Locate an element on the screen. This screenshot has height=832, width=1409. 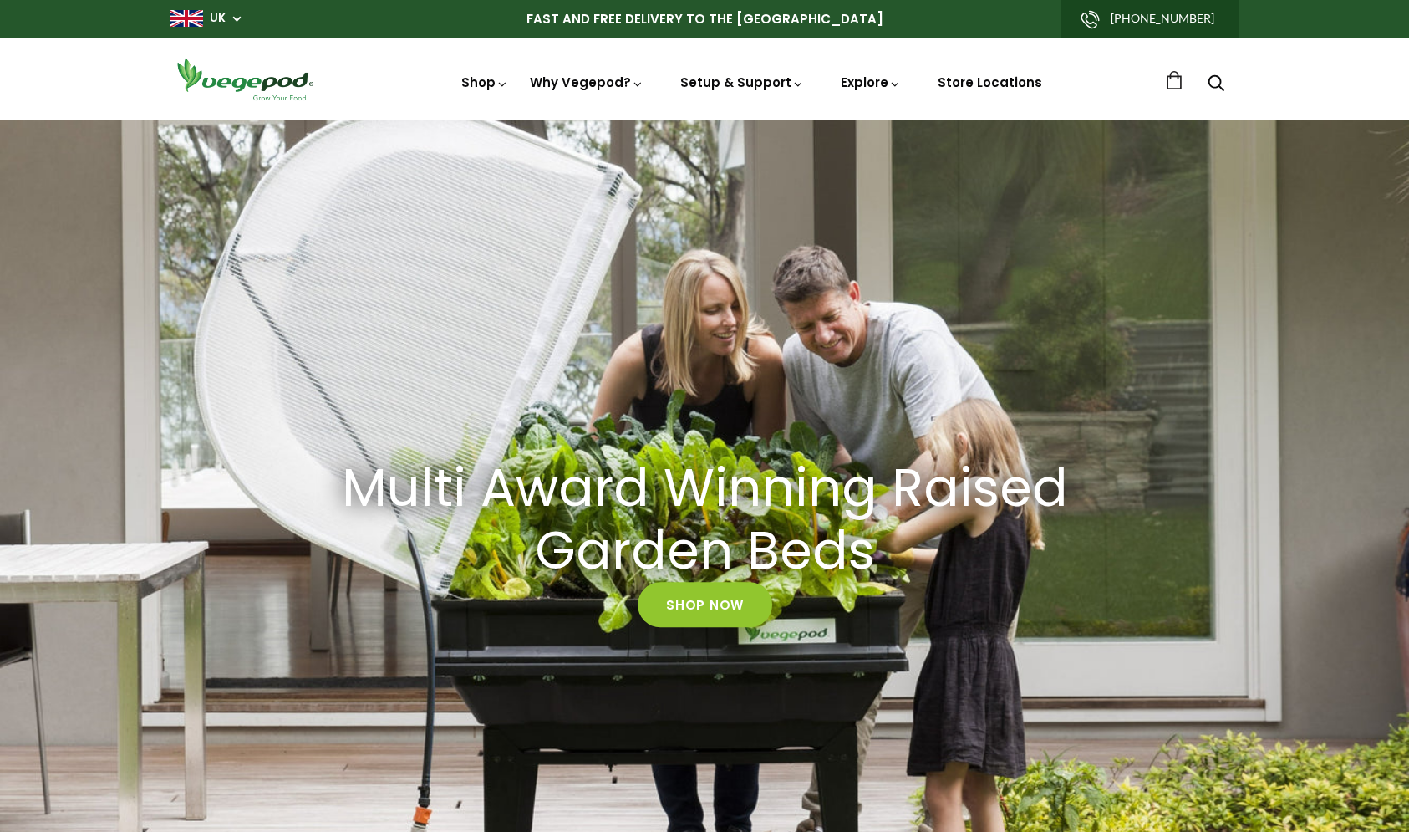
a: Search is located at coordinates (1216, 84).